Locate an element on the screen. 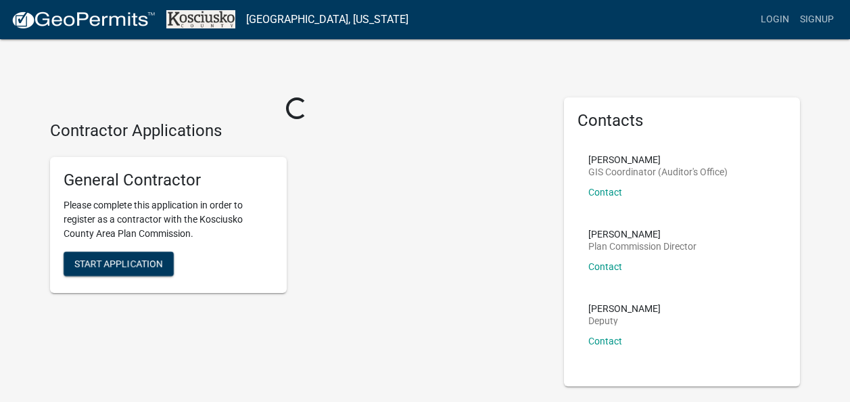  img: Kosciusko County, Indiana is located at coordinates (201, 19).